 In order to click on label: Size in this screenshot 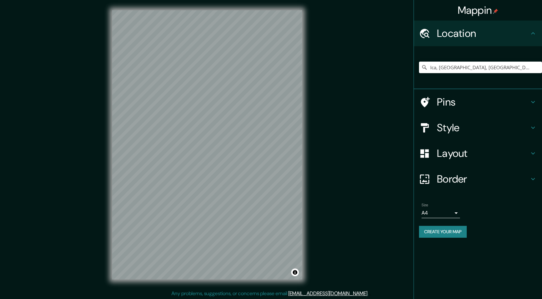, I will do `click(425, 205)`.